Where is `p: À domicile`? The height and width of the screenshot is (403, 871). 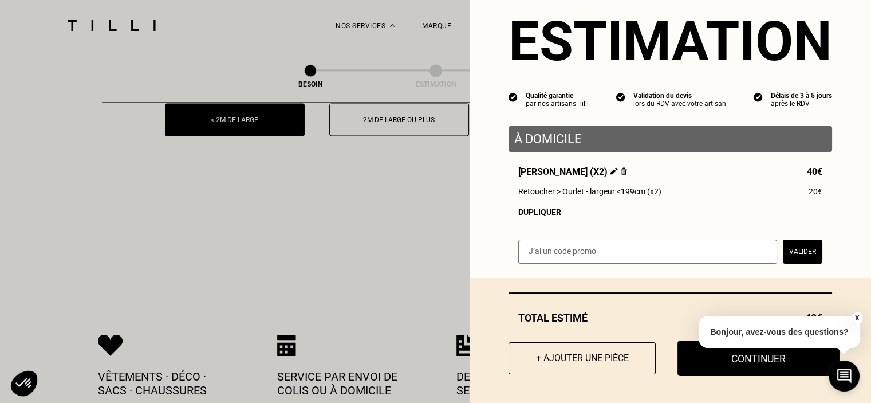
p: À domicile is located at coordinates (670, 139).